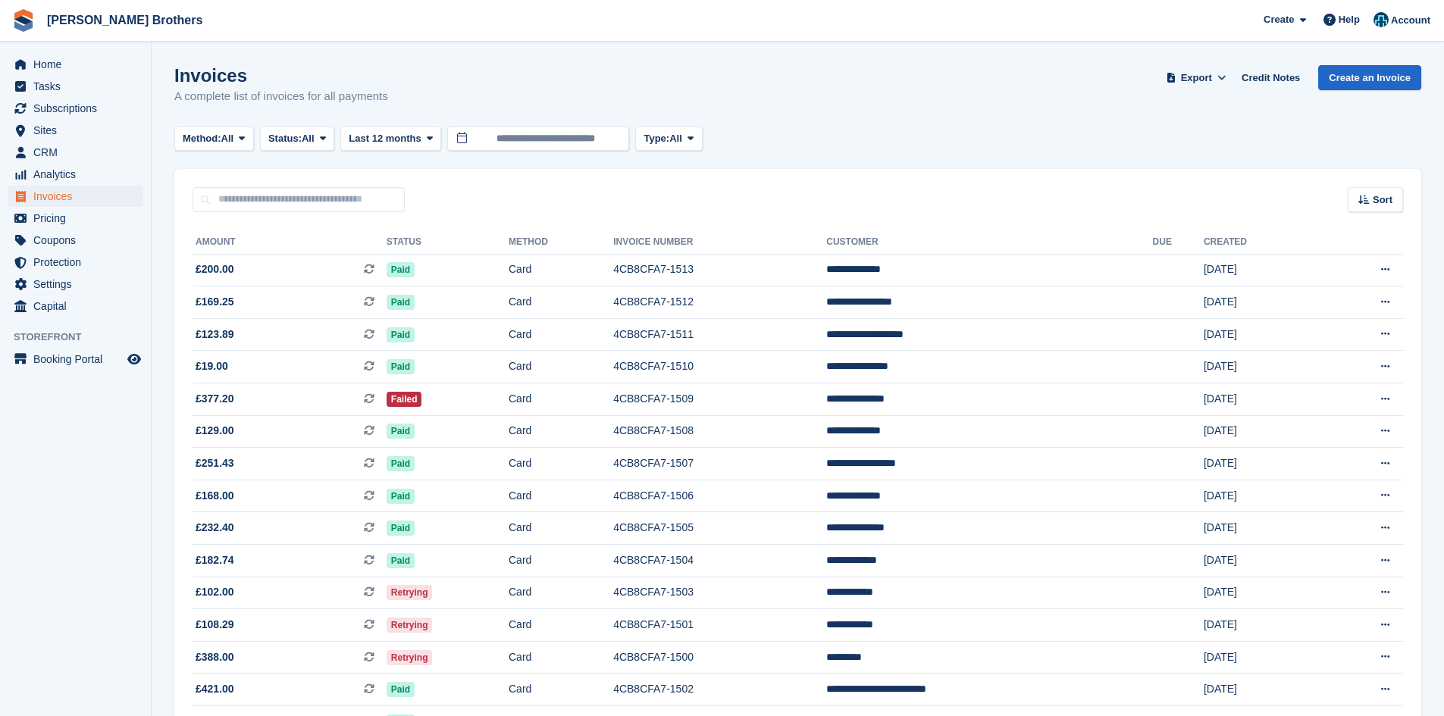 The image size is (1444, 716). I want to click on span: Subscriptions, so click(79, 108).